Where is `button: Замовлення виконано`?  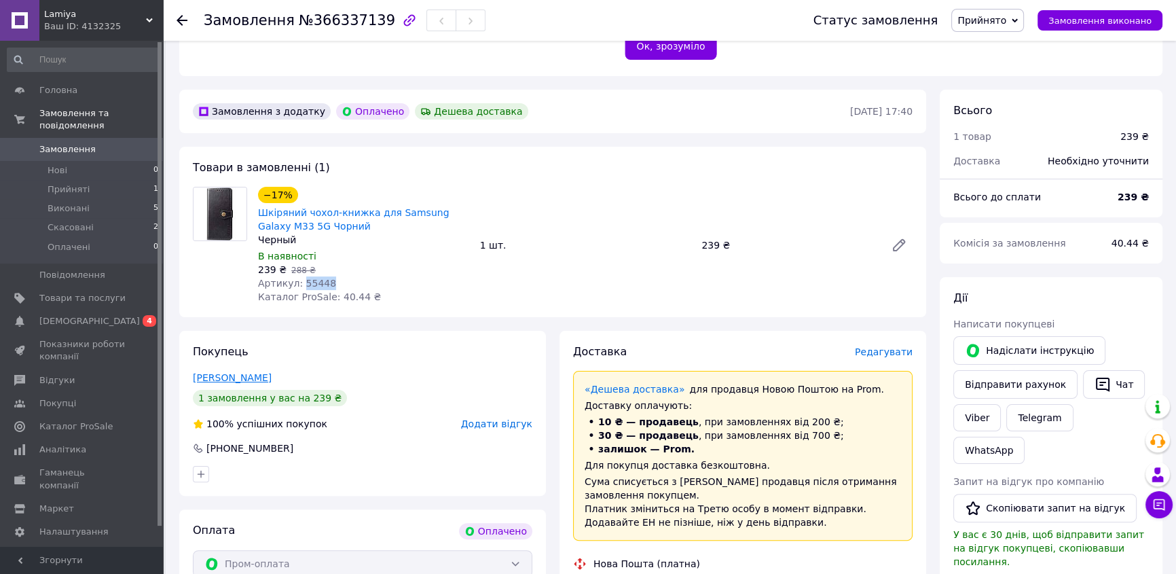 button: Замовлення виконано is located at coordinates (1100, 20).